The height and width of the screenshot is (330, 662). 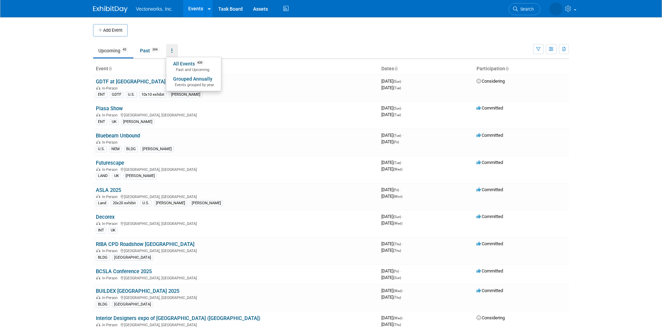 I want to click on span: 439, so click(x=200, y=63).